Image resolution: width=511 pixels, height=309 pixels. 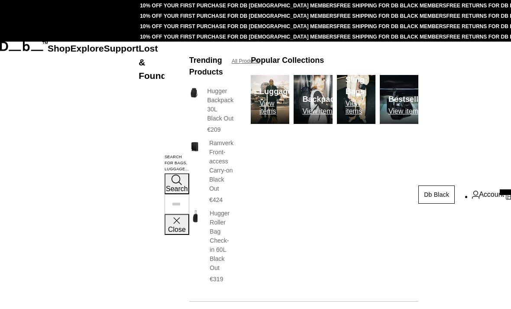 What do you see at coordinates (177, 224) in the screenshot?
I see `button: Close` at bounding box center [177, 224].